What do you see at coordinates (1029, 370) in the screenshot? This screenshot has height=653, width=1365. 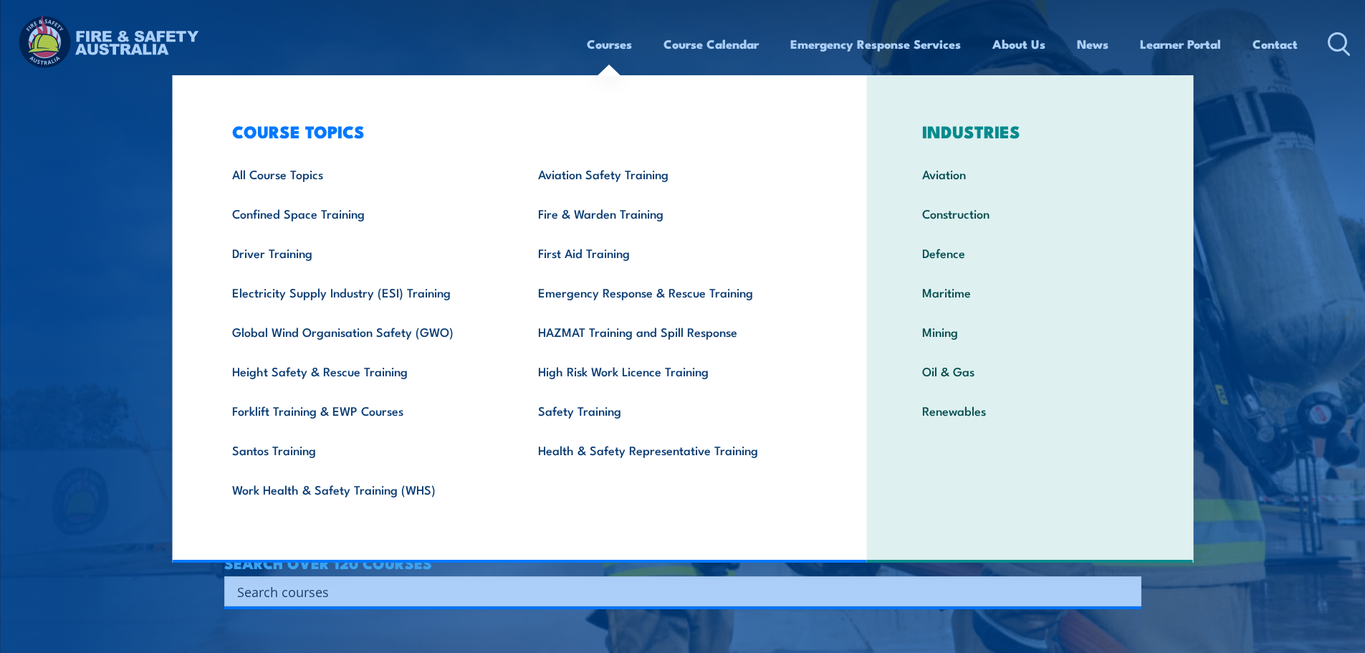 I see `a: Oil & Gas` at bounding box center [1029, 370].